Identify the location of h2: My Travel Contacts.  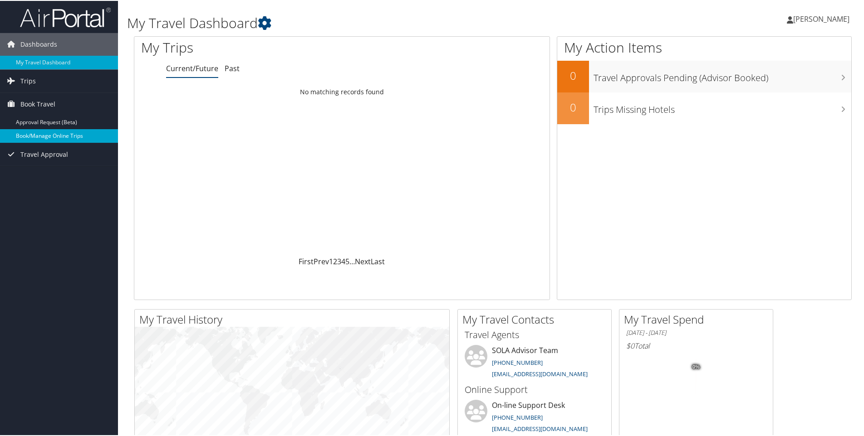
(537, 319).